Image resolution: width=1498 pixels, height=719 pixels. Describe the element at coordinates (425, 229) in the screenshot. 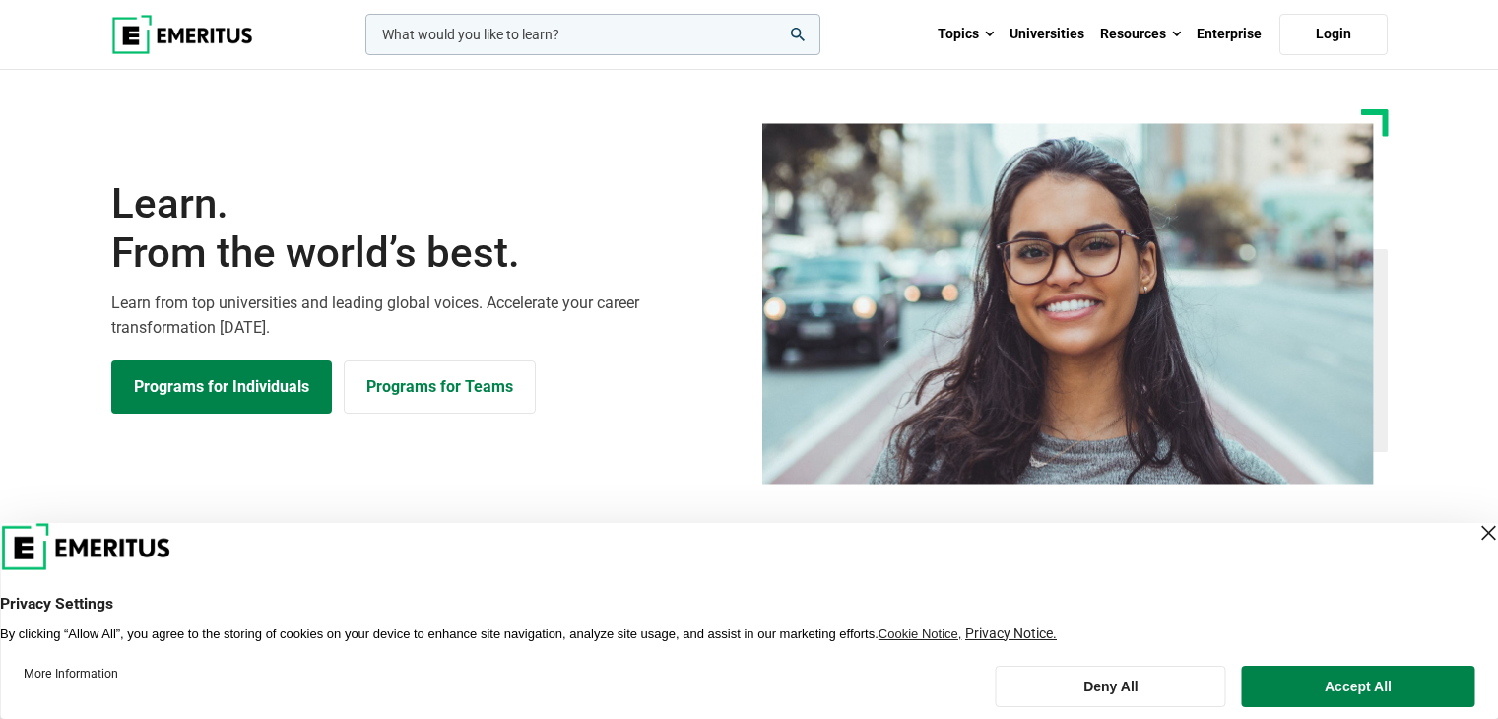

I see `h1: Learn.` at that location.